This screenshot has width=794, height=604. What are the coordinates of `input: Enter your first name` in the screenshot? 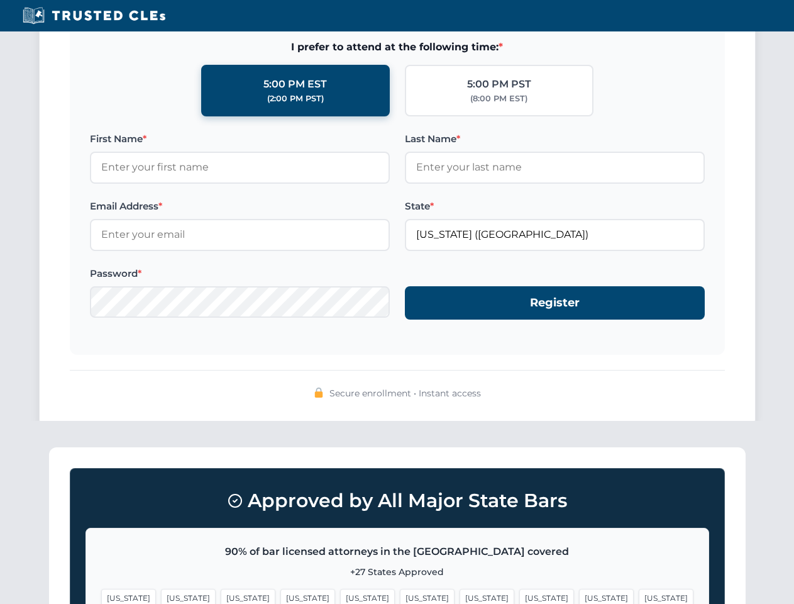 It's located at (240, 167).